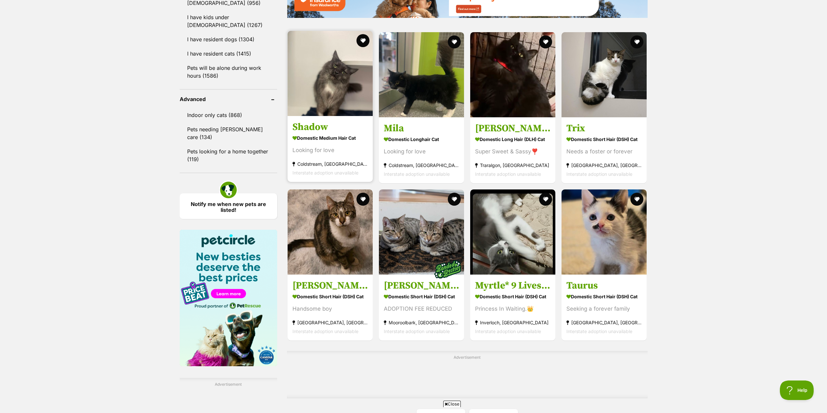  Describe the element at coordinates (604, 232) in the screenshot. I see `img: Taurus - Domestic Short Hair (DSH) Cat` at that location.